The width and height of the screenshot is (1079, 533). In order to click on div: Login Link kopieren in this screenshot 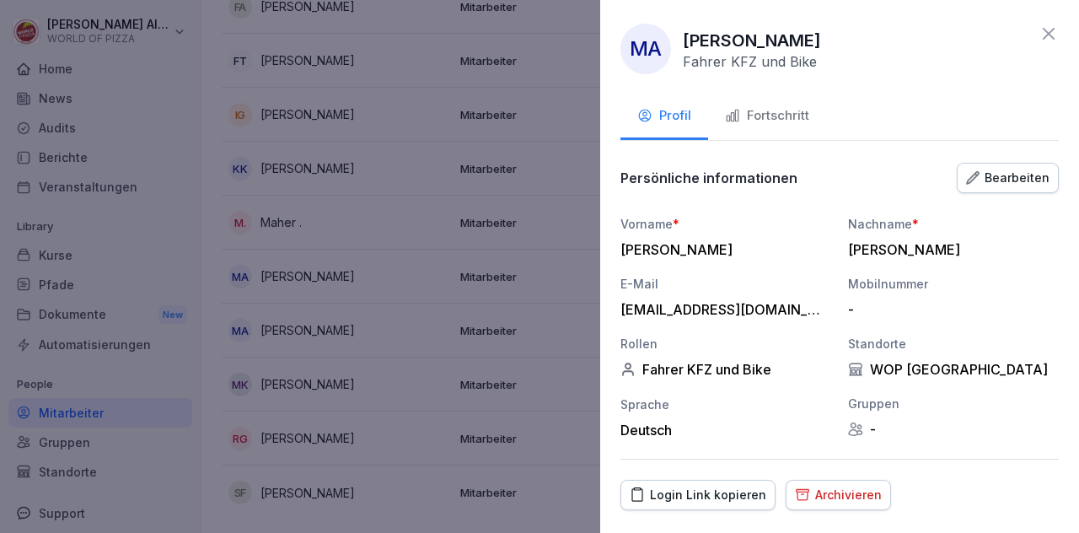, I will do `click(698, 495)`.